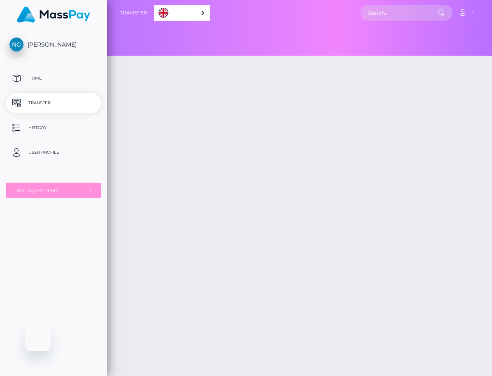 Image resolution: width=492 pixels, height=376 pixels. Describe the element at coordinates (54, 103) in the screenshot. I see `p: Transfer` at that location.